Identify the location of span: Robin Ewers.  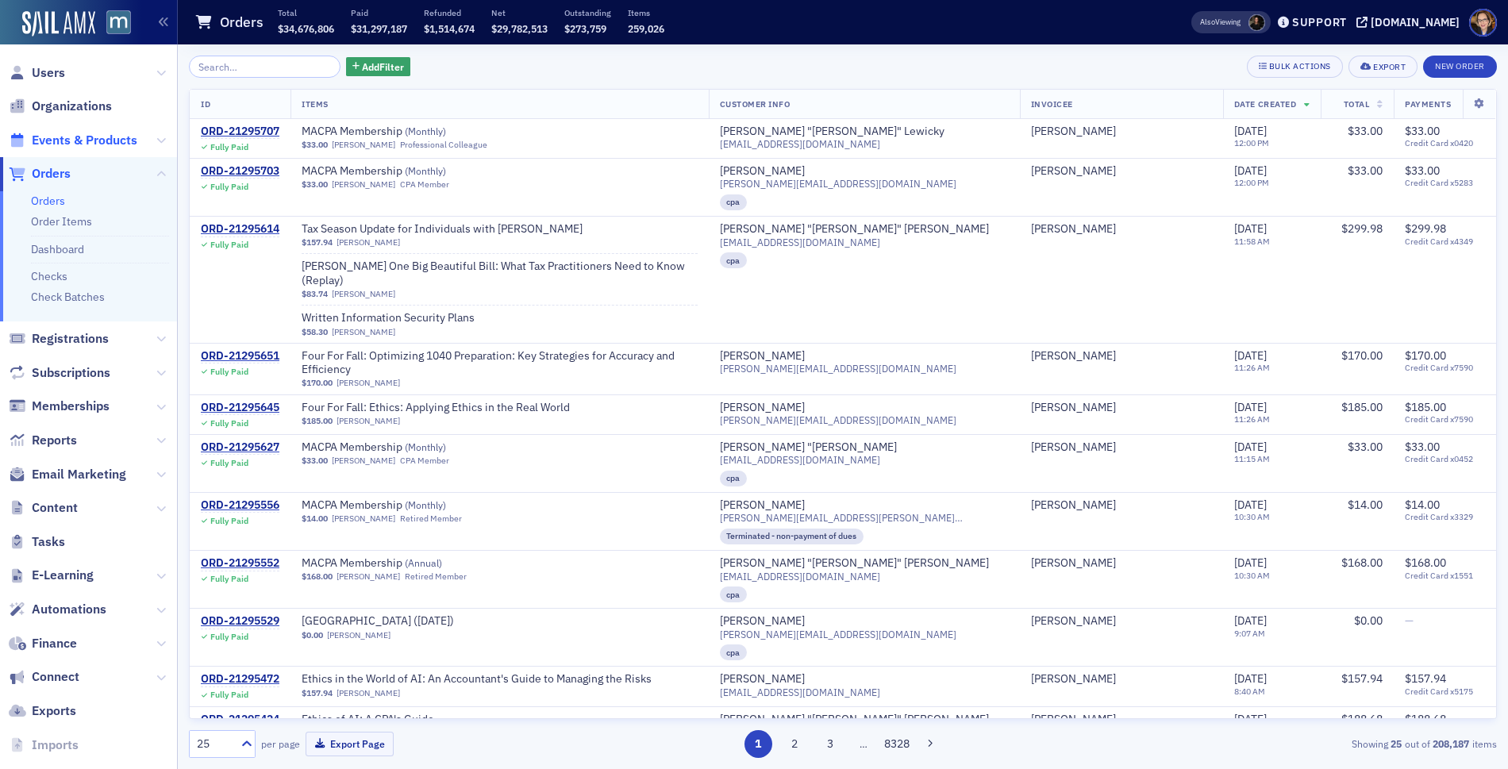
(1121, 621).